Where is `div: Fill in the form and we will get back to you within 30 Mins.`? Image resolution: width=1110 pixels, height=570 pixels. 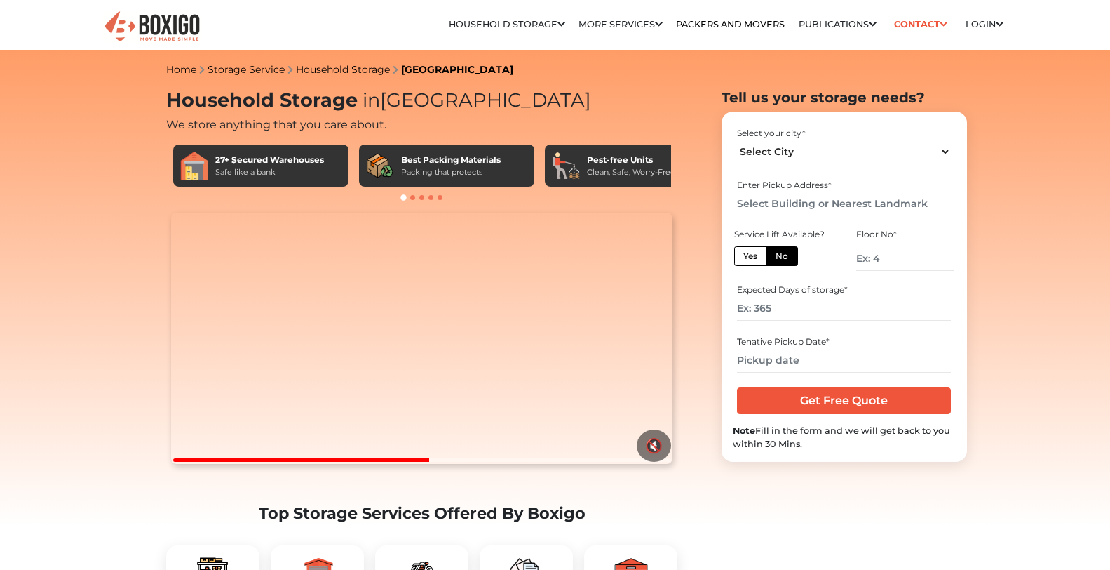
div: Fill in the form and we will get back to you within 30 Mins. is located at coordinates (845, 437).